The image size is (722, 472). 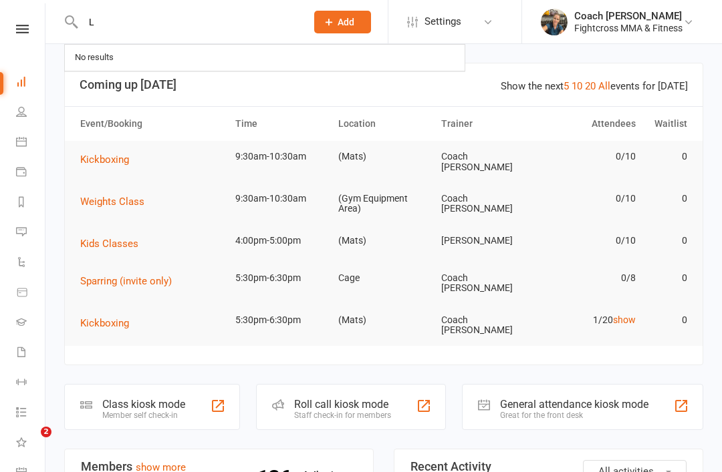 I want to click on span: 2, so click(x=46, y=432).